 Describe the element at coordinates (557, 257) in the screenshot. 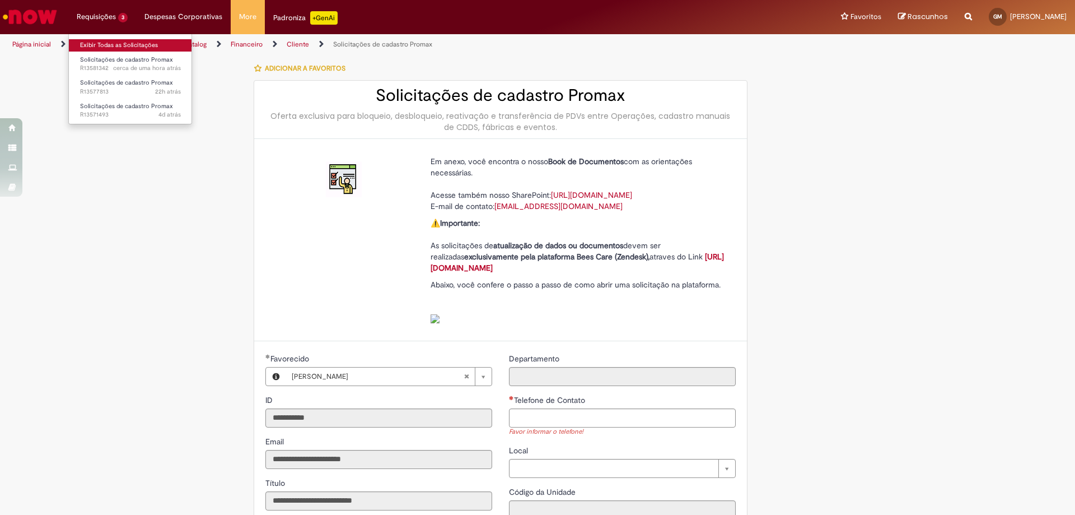

I see `strong: exclusivamente pela plataforma Bees Care (Zendesk),` at that location.